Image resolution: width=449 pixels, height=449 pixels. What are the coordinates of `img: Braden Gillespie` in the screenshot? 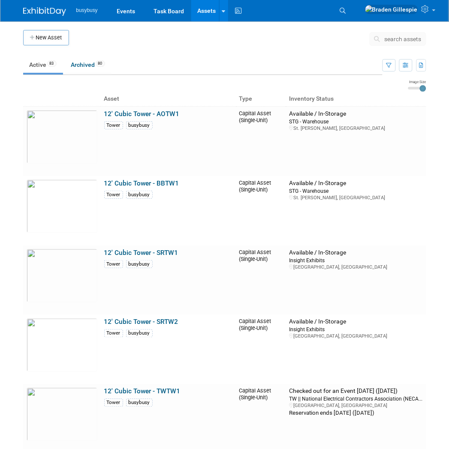 It's located at (391, 9).